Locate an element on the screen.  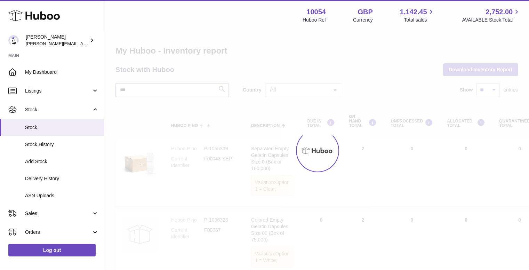
a: Log out is located at coordinates (52, 250).